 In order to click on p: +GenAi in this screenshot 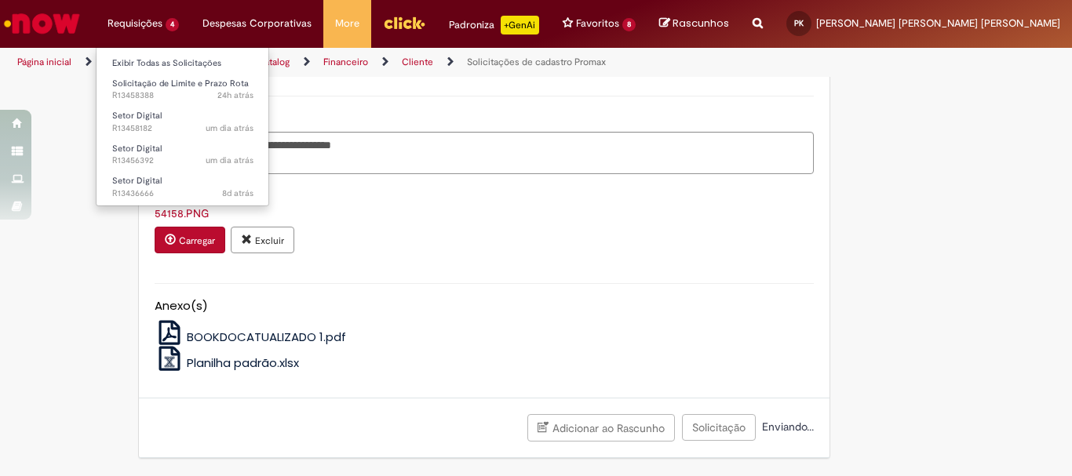, I will do `click(519, 25)`.